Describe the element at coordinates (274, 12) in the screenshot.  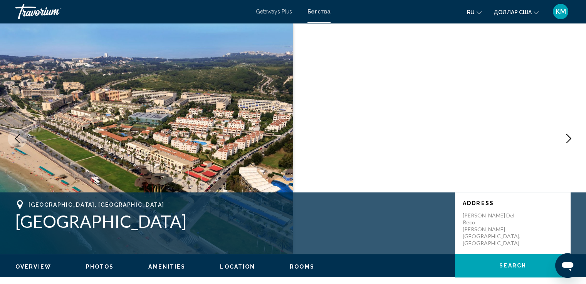
I see `font: Getaways Plus` at that location.